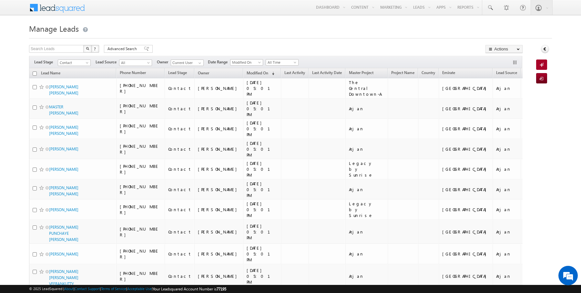  What do you see at coordinates (73, 63) in the screenshot?
I see `span: Contact` at bounding box center [73, 63].